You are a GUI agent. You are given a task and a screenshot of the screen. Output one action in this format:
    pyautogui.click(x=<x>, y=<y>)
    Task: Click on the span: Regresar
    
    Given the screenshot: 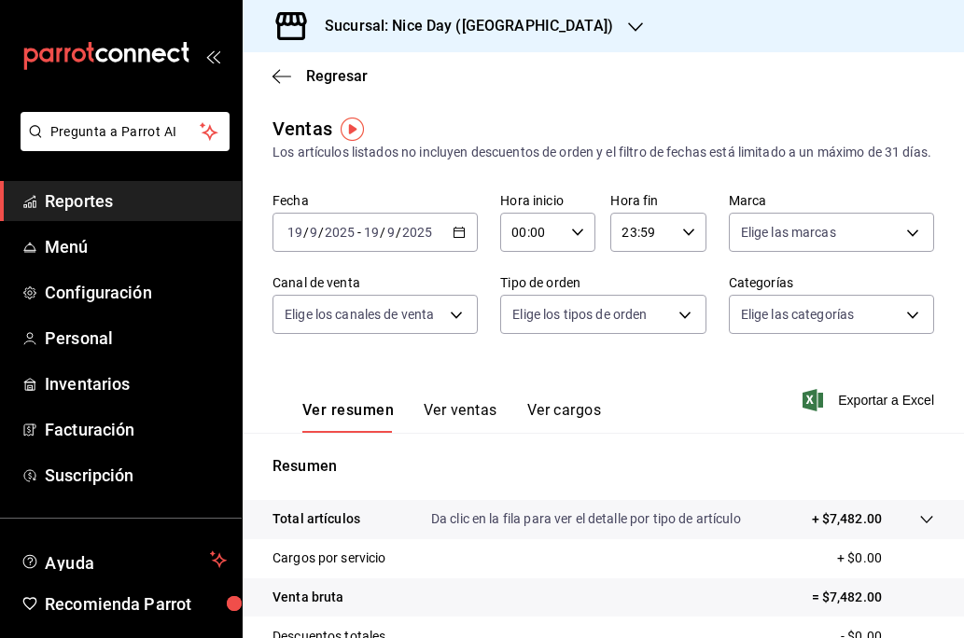 What is the action you would take?
    pyautogui.click(x=337, y=76)
    